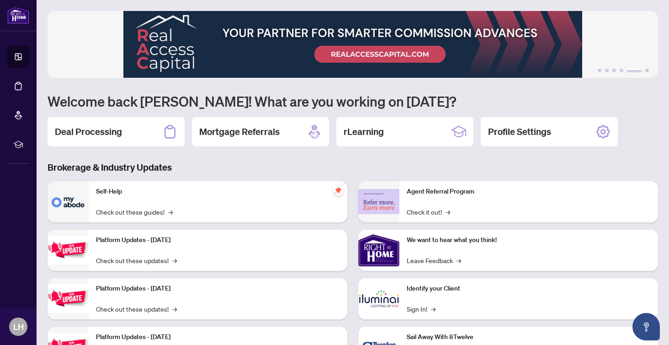 This screenshot has height=345, width=669. Describe the element at coordinates (88, 132) in the screenshot. I see `h2: Deal Processing` at that location.